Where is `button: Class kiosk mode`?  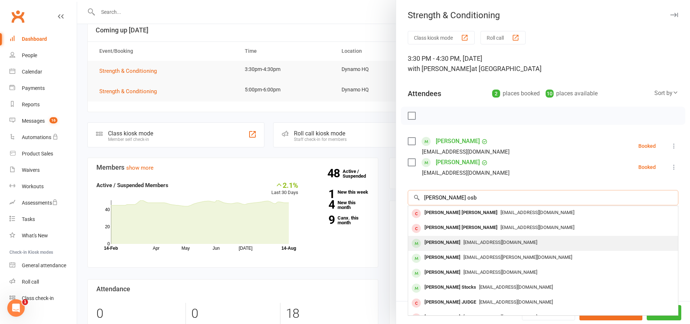
button: Class kiosk mode is located at coordinates (442, 37).